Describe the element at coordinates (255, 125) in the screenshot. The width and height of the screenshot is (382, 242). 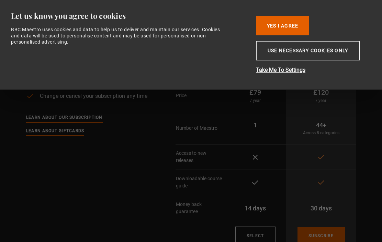
I see `p: 1` at that location.